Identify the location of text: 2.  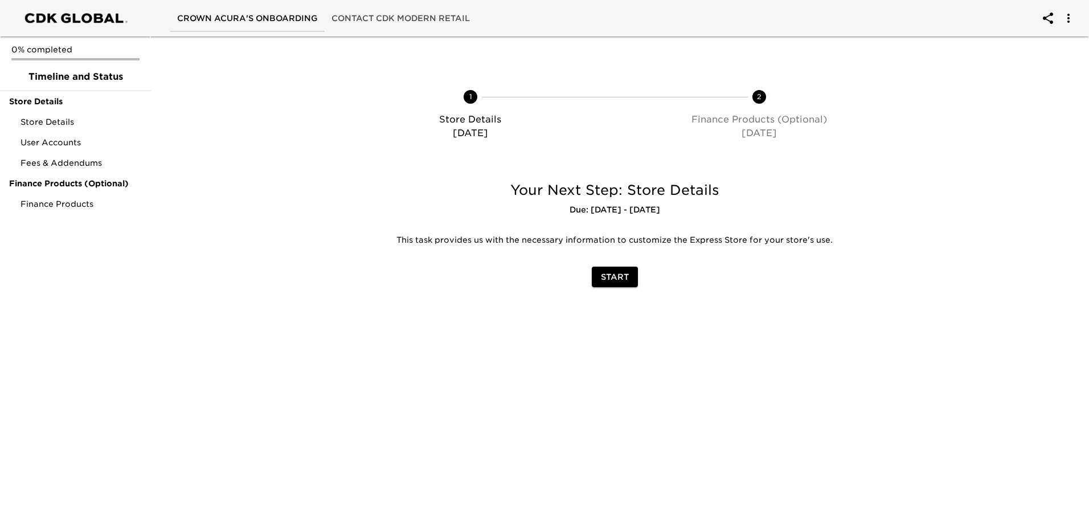
(759, 96).